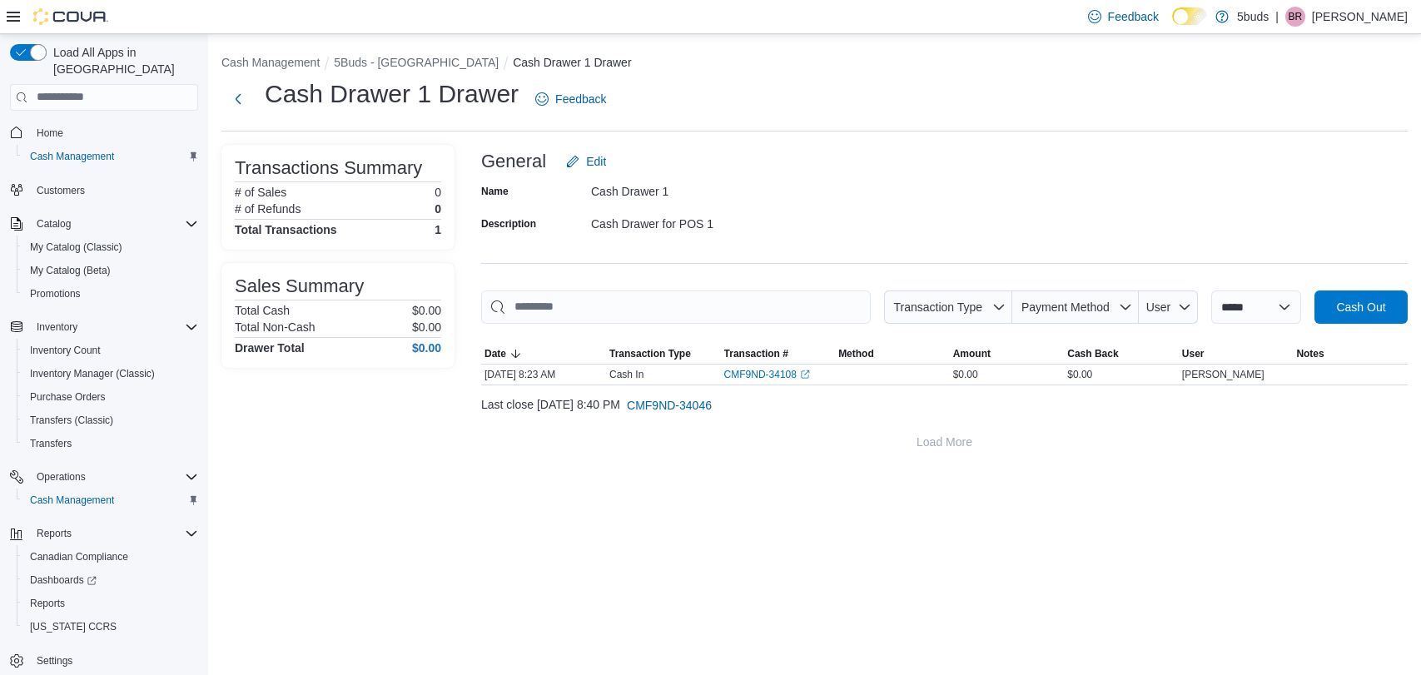  What do you see at coordinates (1296, 17) in the screenshot?
I see `span: BR` at bounding box center [1296, 17].